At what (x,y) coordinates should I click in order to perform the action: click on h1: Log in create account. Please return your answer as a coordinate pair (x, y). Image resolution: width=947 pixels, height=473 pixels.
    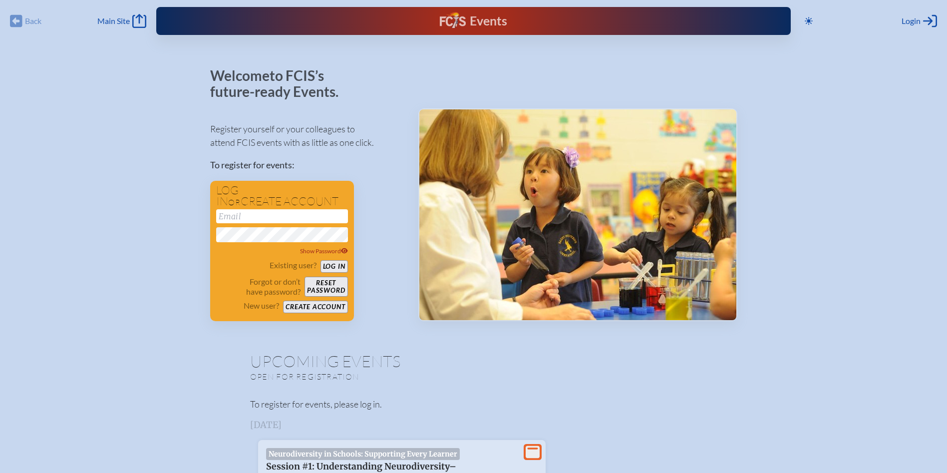
    Looking at the image, I should click on (282, 196).